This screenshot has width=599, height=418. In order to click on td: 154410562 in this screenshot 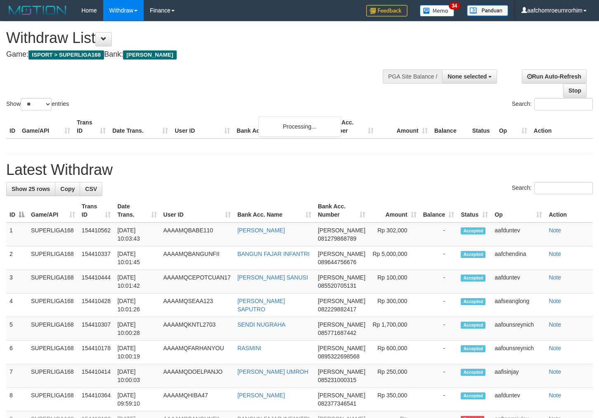, I will do `click(96, 234)`.